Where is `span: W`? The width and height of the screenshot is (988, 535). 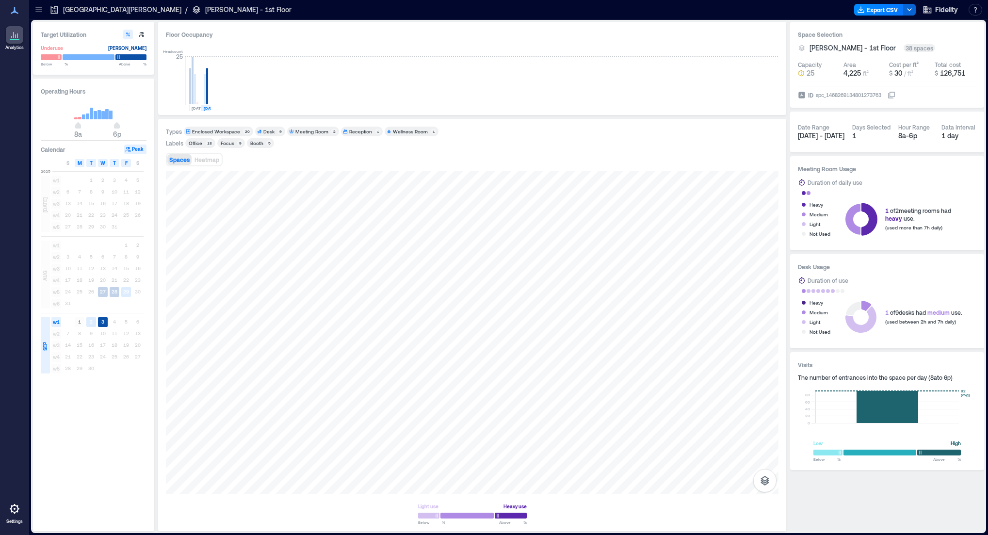
span: W is located at coordinates (103, 163).